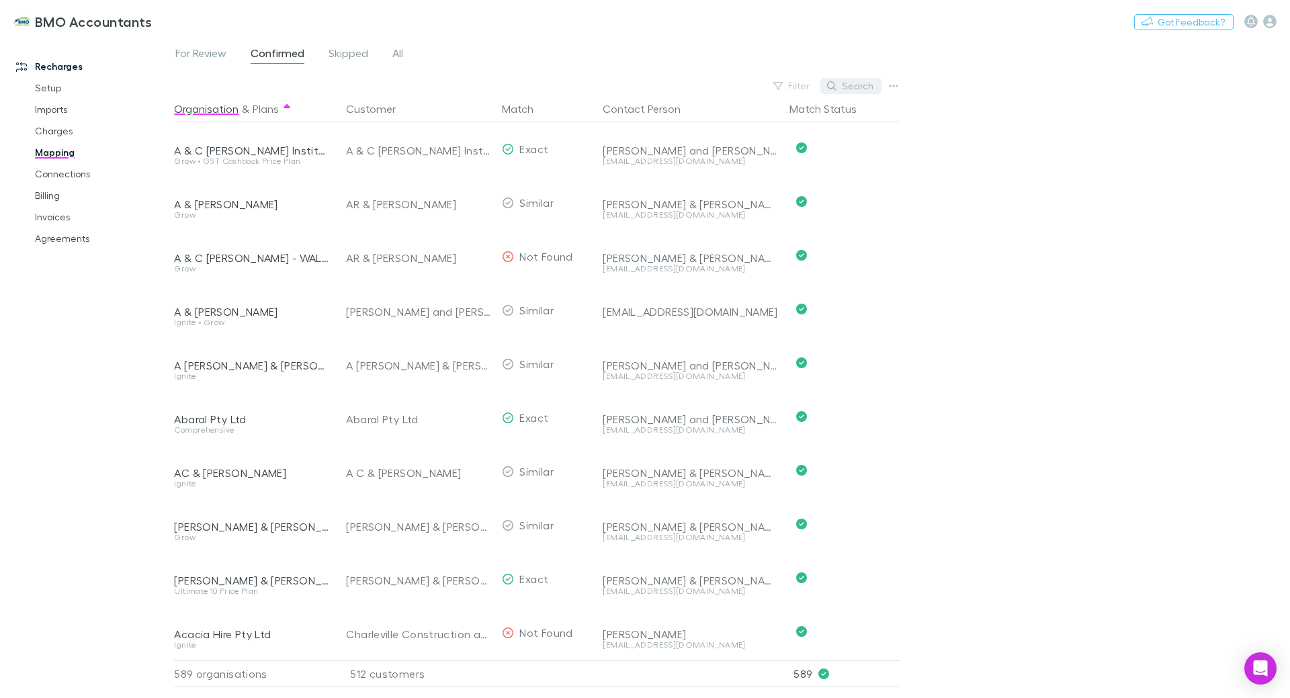 This screenshot has height=698, width=1290. What do you see at coordinates (650, 109) in the screenshot?
I see `button: Contact Person` at bounding box center [650, 109].